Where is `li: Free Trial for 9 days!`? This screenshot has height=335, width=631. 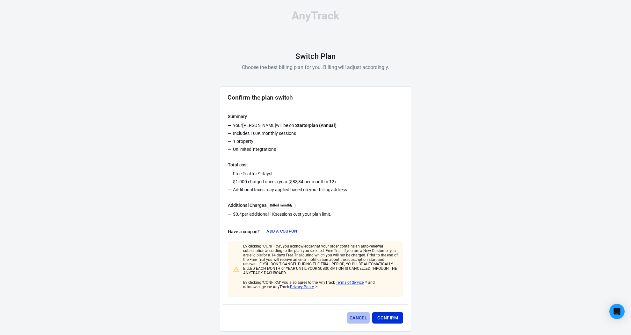 li: Free Trial for 9 days! is located at coordinates (315, 175).